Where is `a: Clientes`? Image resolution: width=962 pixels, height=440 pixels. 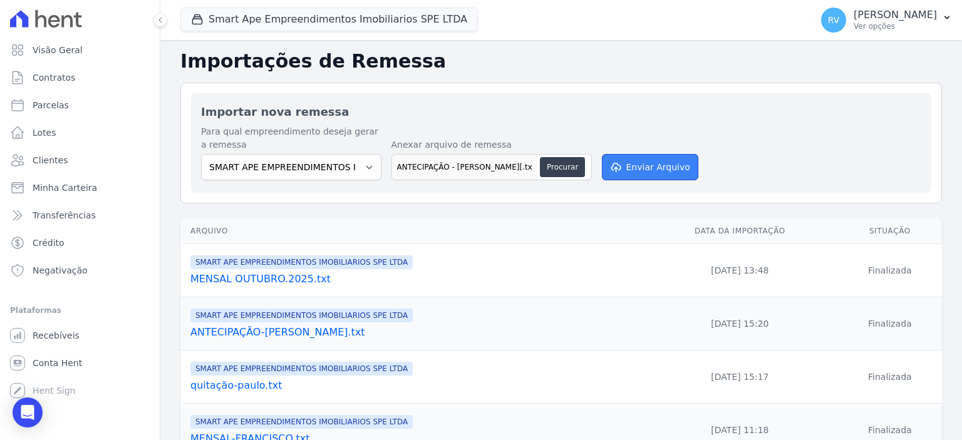 a: Clientes is located at coordinates (80, 160).